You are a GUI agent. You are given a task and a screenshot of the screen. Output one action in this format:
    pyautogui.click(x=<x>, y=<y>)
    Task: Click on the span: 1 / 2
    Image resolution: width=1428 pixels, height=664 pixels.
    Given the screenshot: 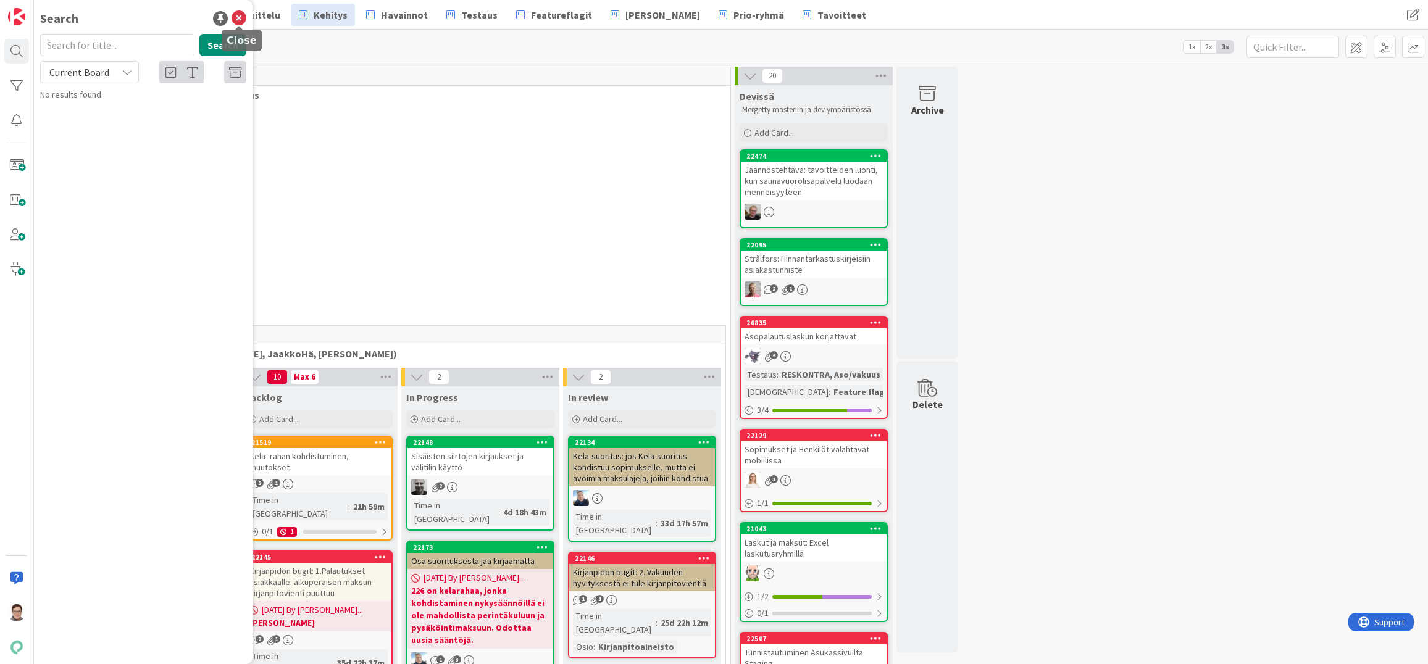 What is the action you would take?
    pyautogui.click(x=762, y=596)
    